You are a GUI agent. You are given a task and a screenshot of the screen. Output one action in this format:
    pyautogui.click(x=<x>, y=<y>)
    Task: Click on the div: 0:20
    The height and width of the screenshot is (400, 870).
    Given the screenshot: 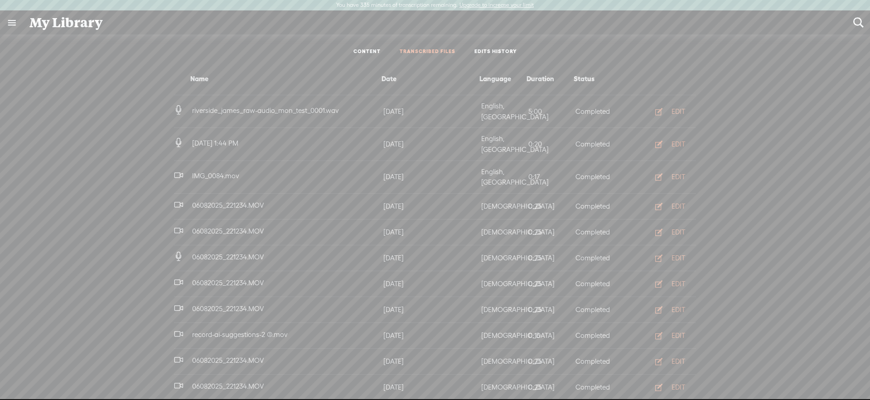 What is the action you would take?
    pyautogui.click(x=550, y=144)
    